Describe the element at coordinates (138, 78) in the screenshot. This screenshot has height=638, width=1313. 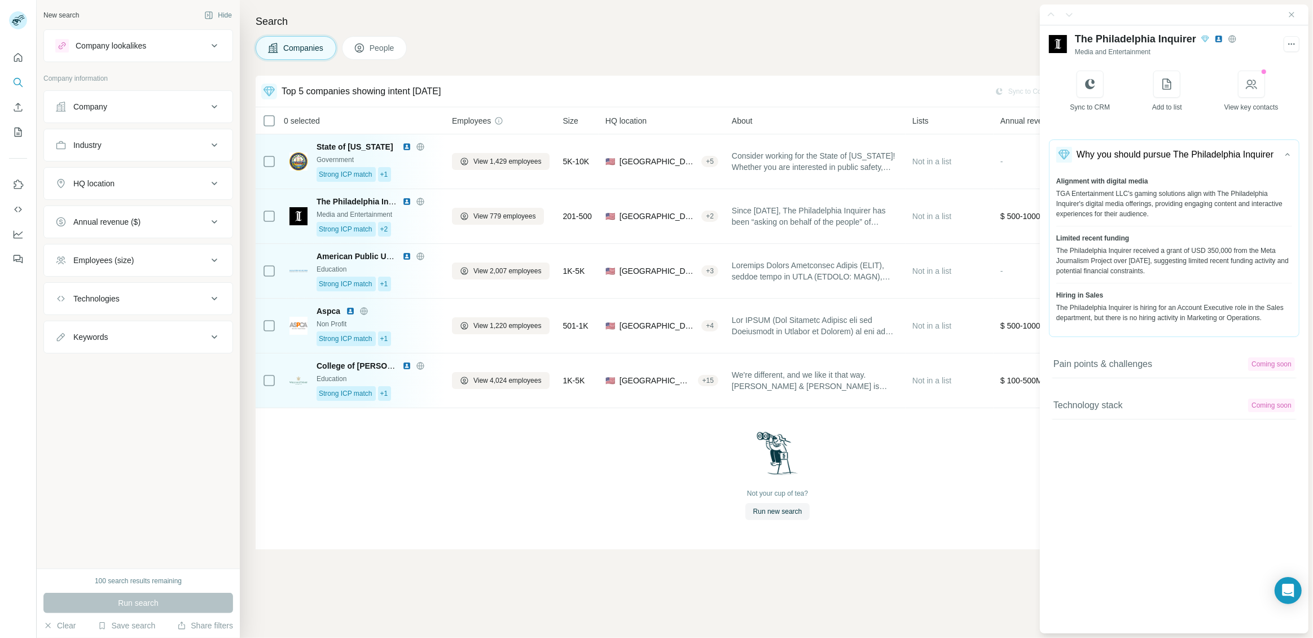
I see `p: Company information` at that location.